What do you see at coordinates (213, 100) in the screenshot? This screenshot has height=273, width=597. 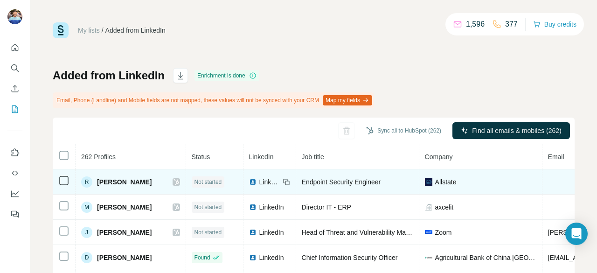 I see `div: Email, Phone (Landline) and Mobile fields are not mapped, these values will not be synced with yo...` at bounding box center [213, 100].